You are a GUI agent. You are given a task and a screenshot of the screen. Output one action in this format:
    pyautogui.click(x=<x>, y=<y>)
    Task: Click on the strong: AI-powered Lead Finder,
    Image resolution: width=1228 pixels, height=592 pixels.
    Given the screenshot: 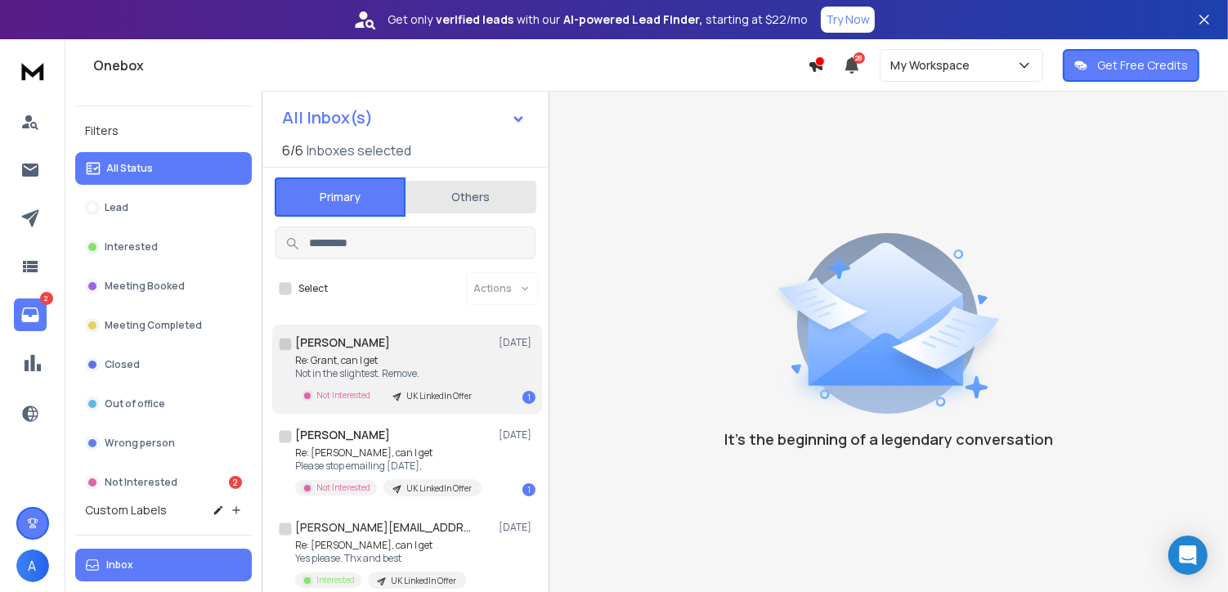 What is the action you would take?
    pyautogui.click(x=633, y=20)
    